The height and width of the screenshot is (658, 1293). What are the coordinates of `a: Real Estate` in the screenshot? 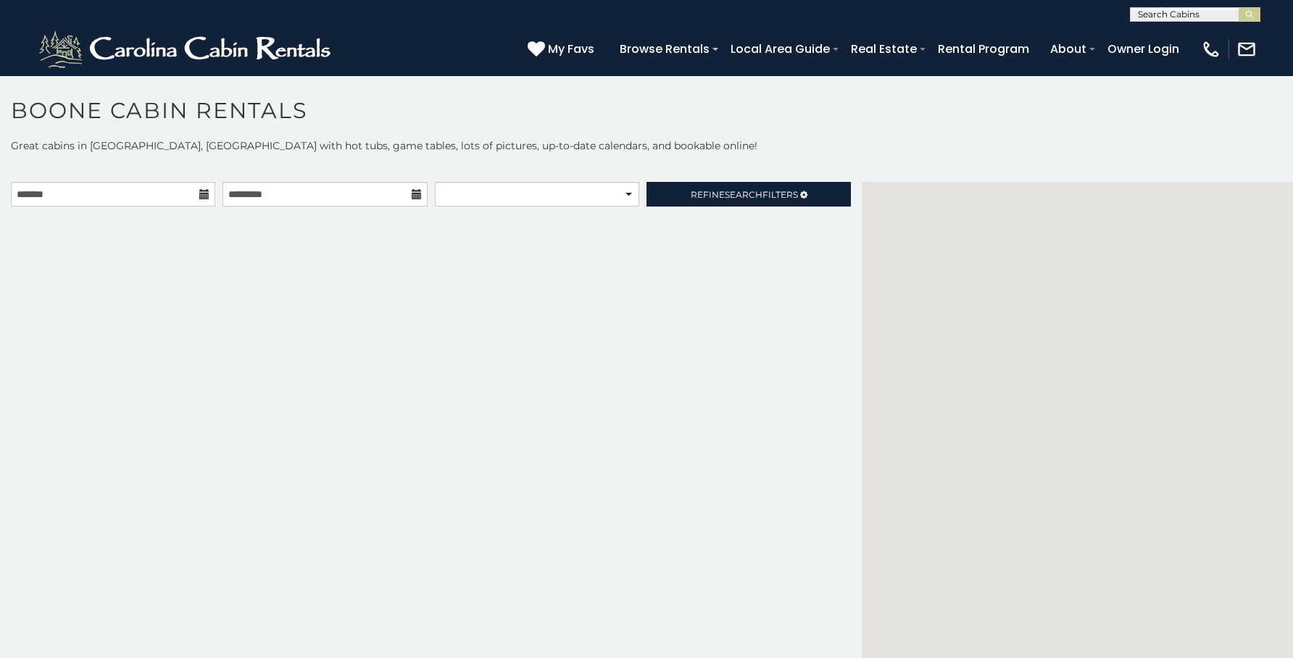 It's located at (883, 49).